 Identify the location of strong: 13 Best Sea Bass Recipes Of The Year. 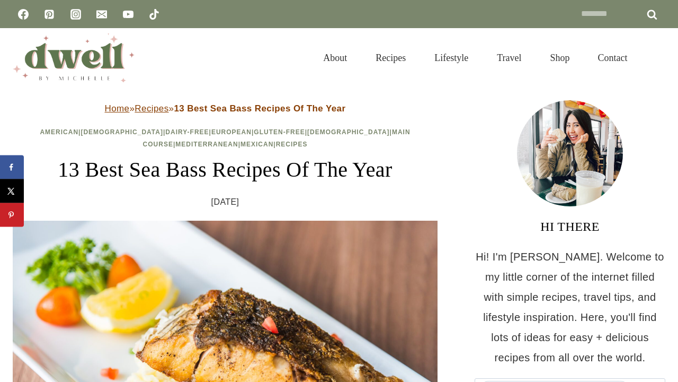
(260, 108).